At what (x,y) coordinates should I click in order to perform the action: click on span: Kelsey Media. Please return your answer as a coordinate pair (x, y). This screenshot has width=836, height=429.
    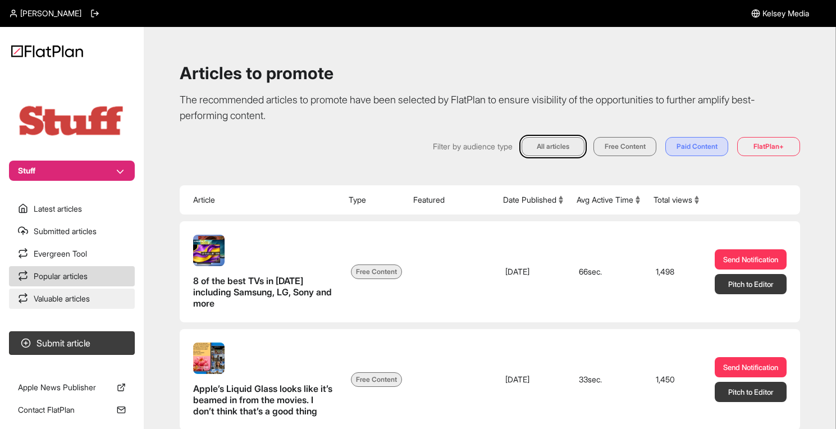
    Looking at the image, I should click on (785, 13).